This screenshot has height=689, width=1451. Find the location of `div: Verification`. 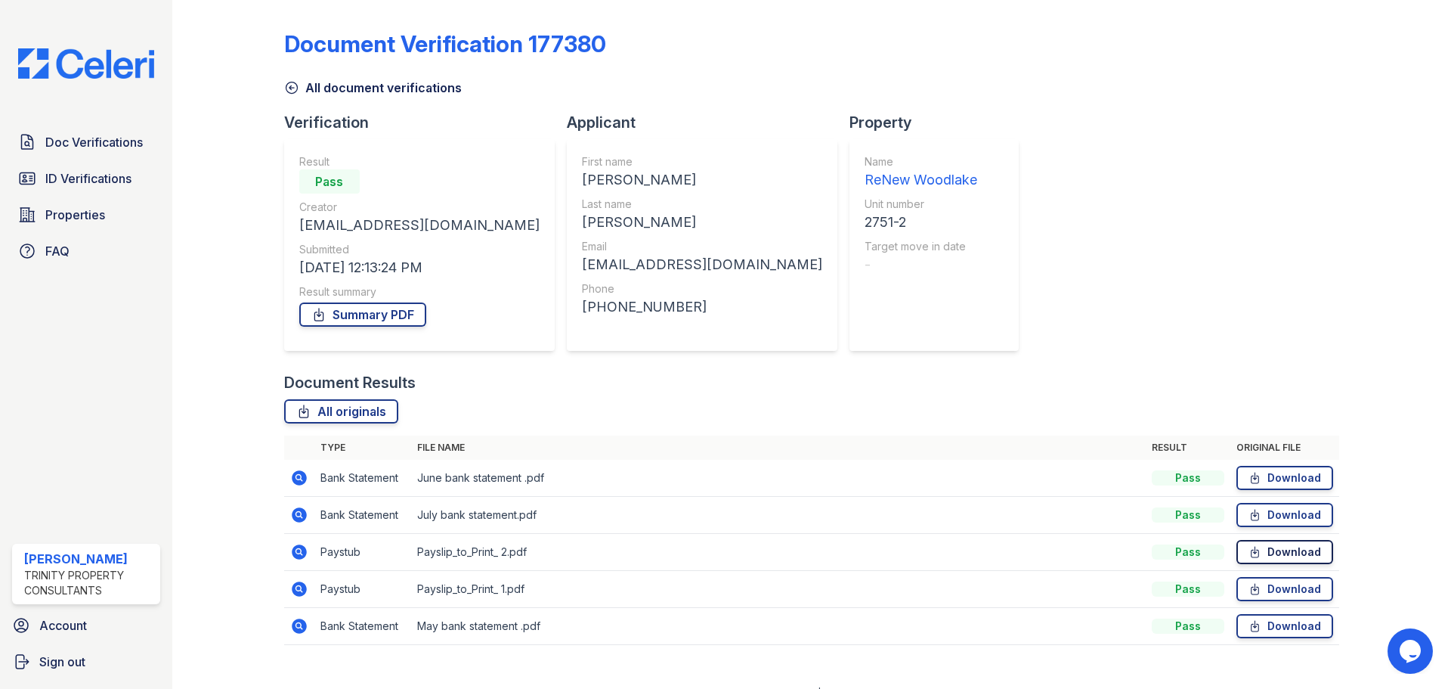

div: Verification is located at coordinates (426, 122).